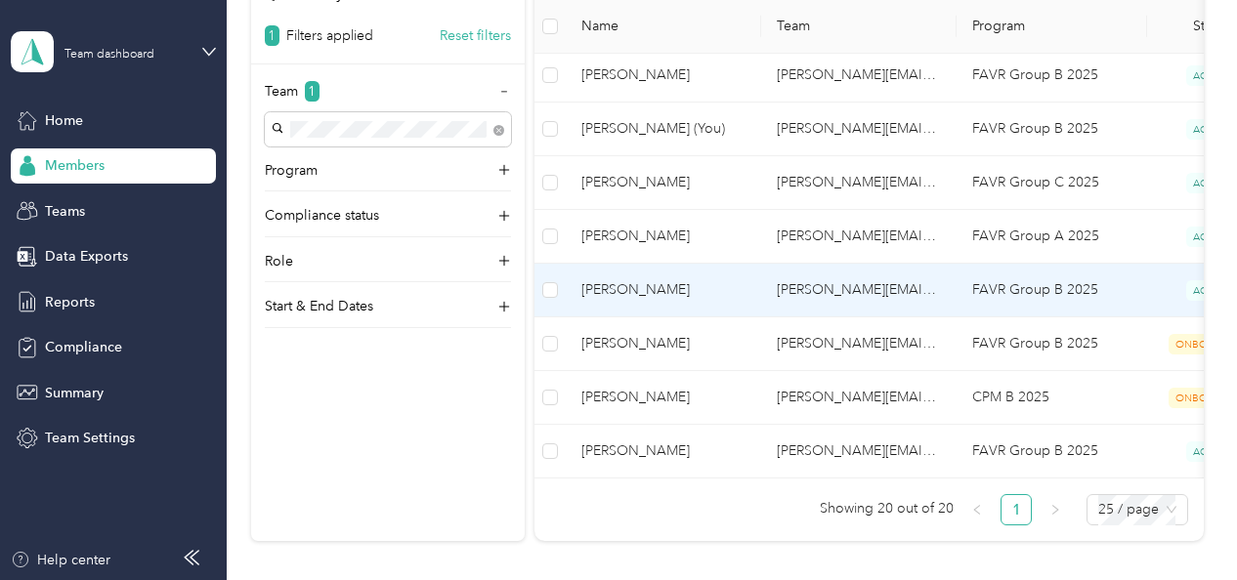  Describe the element at coordinates (281, 91) in the screenshot. I see `p: Team` at that location.